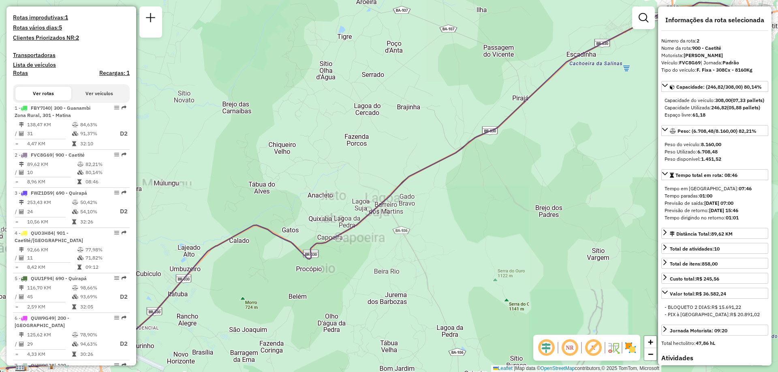 This screenshot has height=372, width=778. Describe the element at coordinates (707, 279) in the screenshot. I see `strong: R$ 245,56` at that location.